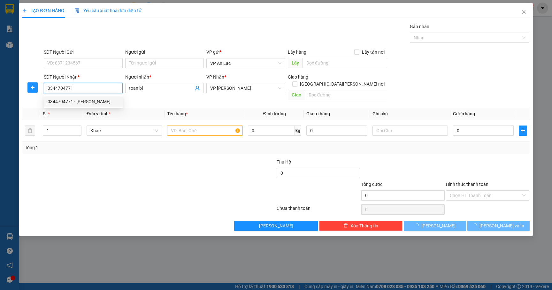 The image size is (552, 290). I want to click on span: Thu Hộ, so click(284, 162).